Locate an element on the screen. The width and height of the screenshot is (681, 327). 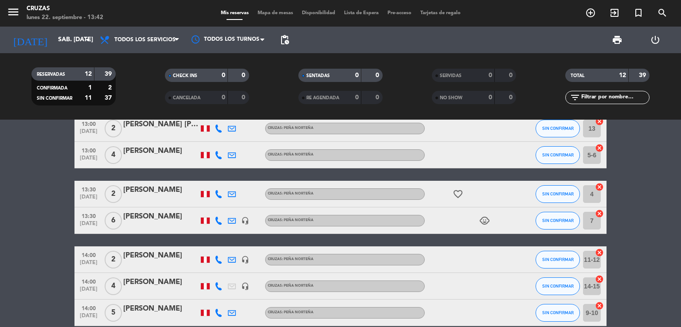
span: Mapa de mesas is located at coordinates (276, 13).